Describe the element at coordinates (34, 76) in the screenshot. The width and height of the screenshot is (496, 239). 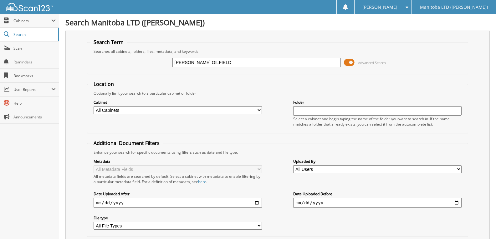
I see `span: Bookmarks` at that location.